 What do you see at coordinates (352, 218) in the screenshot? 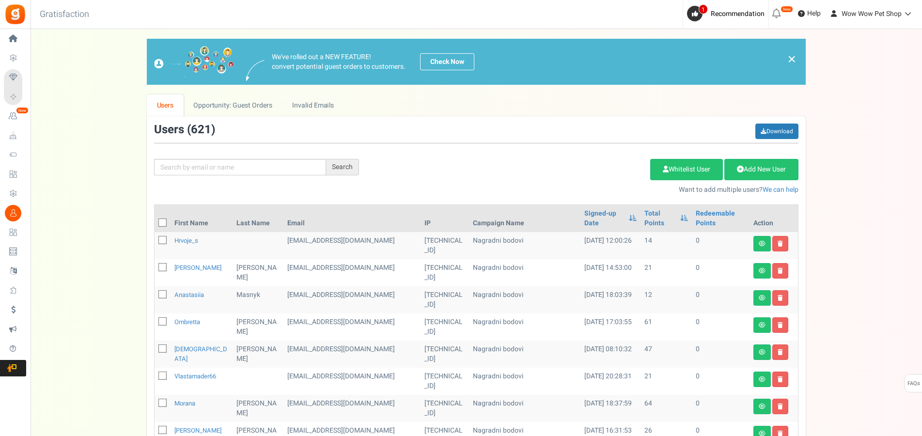
I see `th: Email` at bounding box center [352, 218].